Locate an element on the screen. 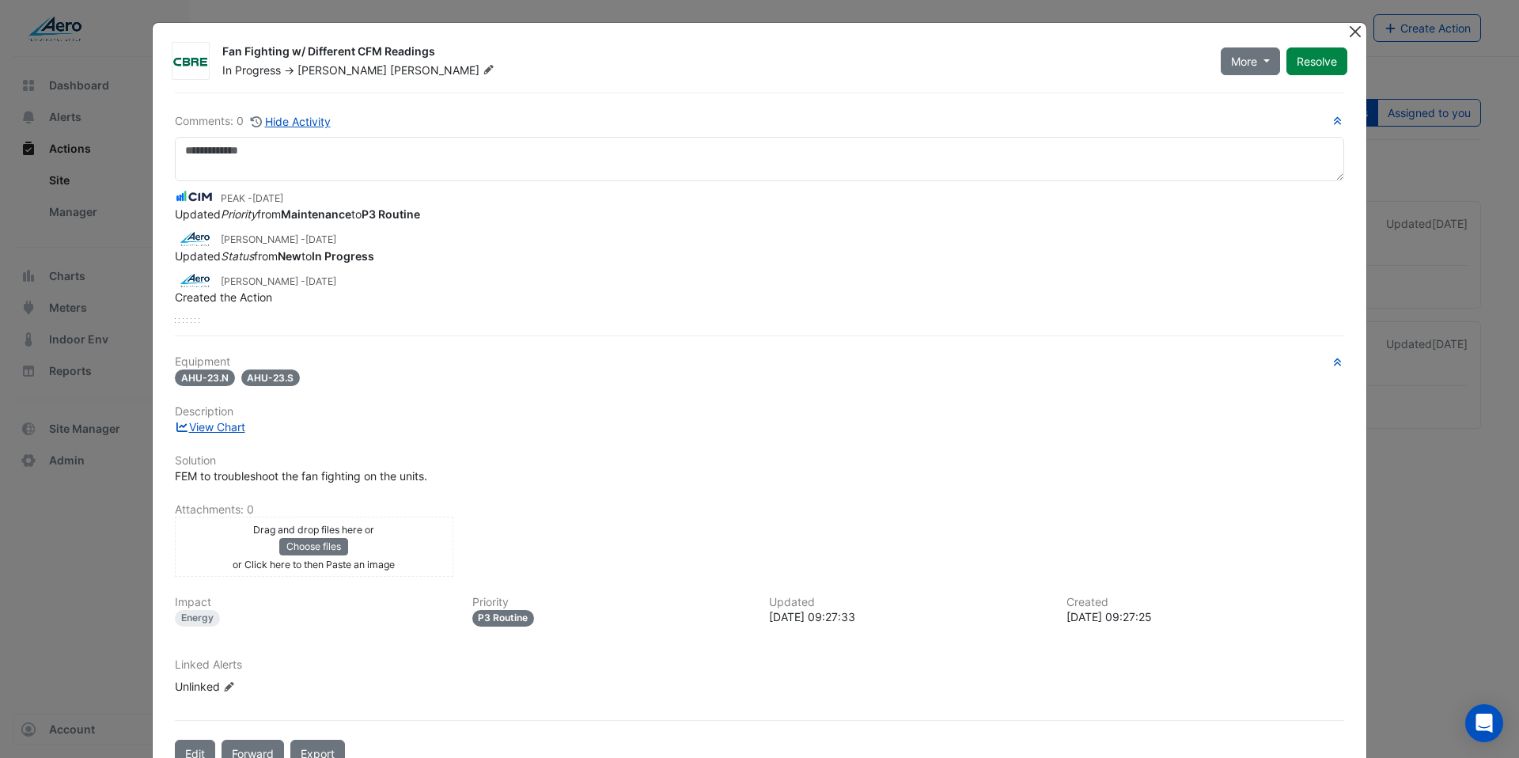 This screenshot has width=1519, height=758. h6: Updated is located at coordinates (908, 602).